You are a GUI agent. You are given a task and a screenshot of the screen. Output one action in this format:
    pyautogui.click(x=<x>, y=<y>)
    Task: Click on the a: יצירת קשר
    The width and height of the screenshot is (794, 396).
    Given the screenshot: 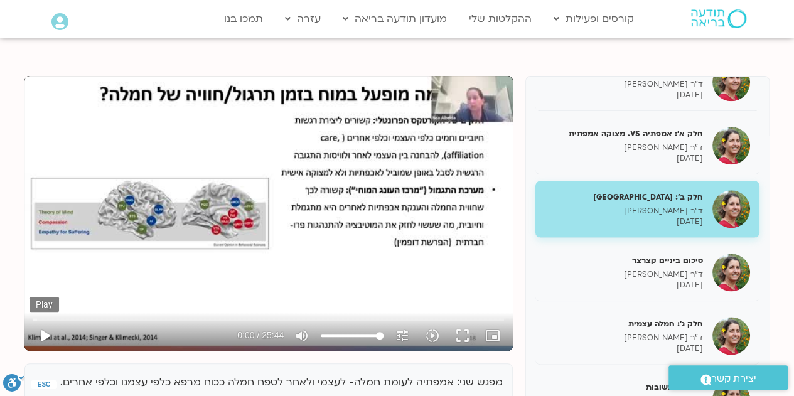 What is the action you would take?
    pyautogui.click(x=728, y=377)
    